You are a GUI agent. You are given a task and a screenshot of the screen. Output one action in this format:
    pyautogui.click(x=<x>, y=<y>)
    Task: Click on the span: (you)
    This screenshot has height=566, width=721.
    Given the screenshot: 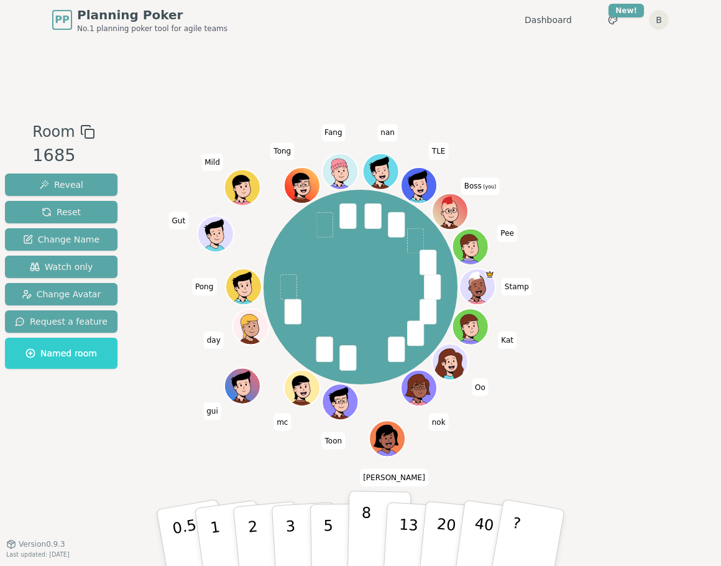 What is the action you would take?
    pyautogui.click(x=489, y=187)
    